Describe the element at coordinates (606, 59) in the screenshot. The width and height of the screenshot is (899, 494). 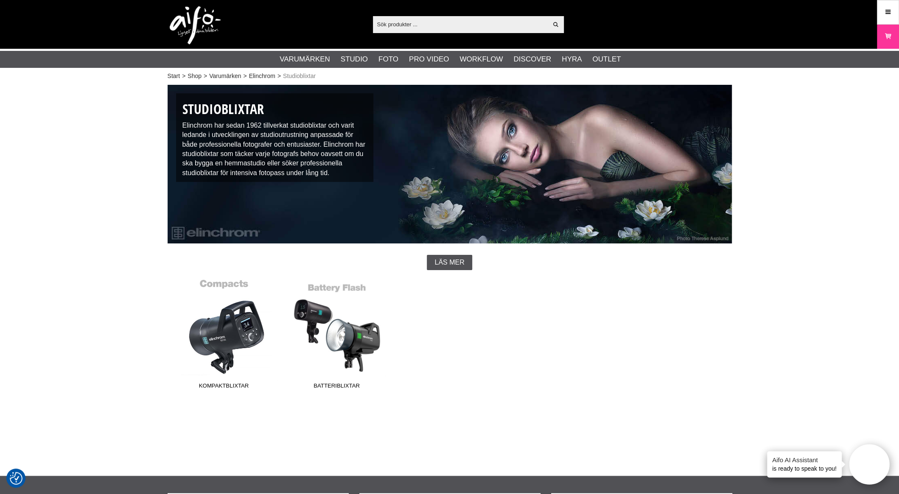
I see `a: Outlet` at that location.